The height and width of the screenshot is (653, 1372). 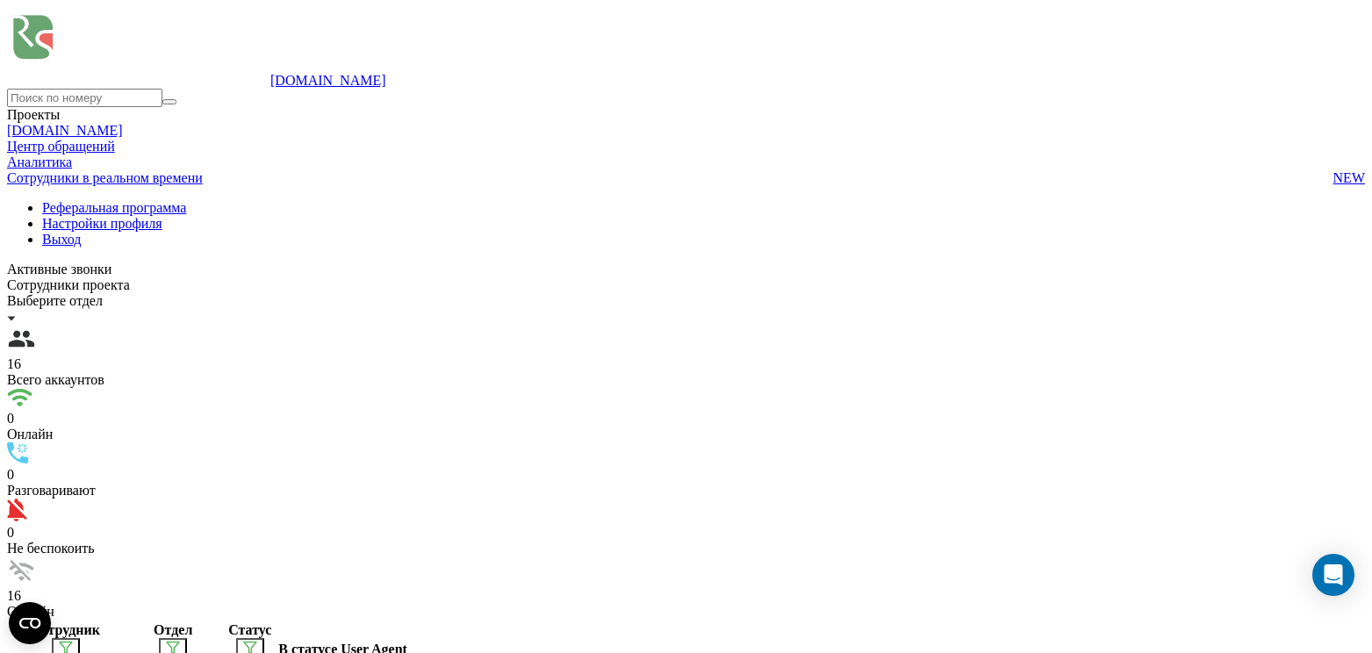 I want to click on div: Open Intercom Messenger, so click(x=1333, y=575).